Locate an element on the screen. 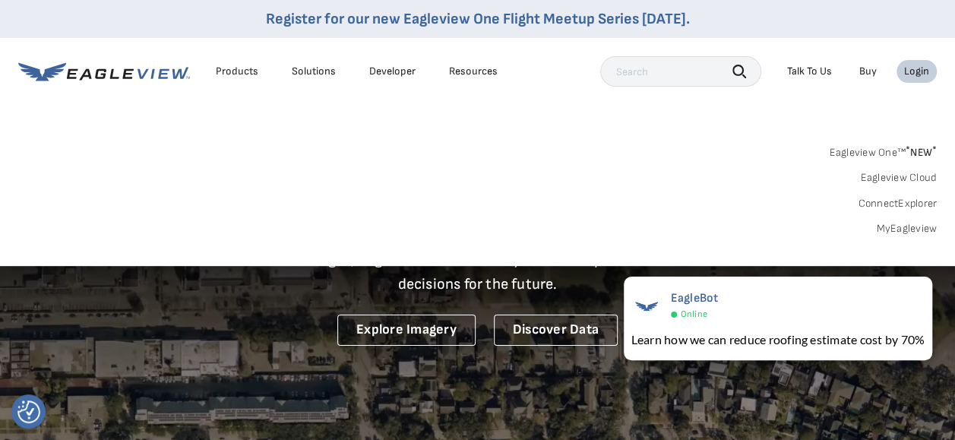 The image size is (955, 440). a: Explore Imagery is located at coordinates (407, 330).